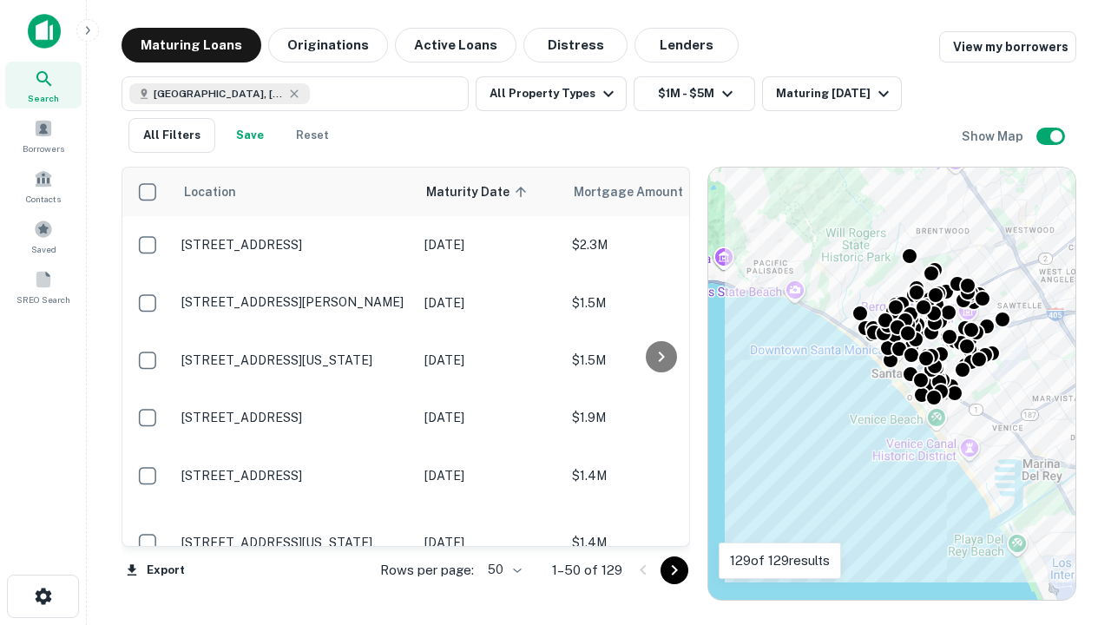  What do you see at coordinates (1067, 472) in the screenshot?
I see `div: Chat Widget` at bounding box center [1067, 472].